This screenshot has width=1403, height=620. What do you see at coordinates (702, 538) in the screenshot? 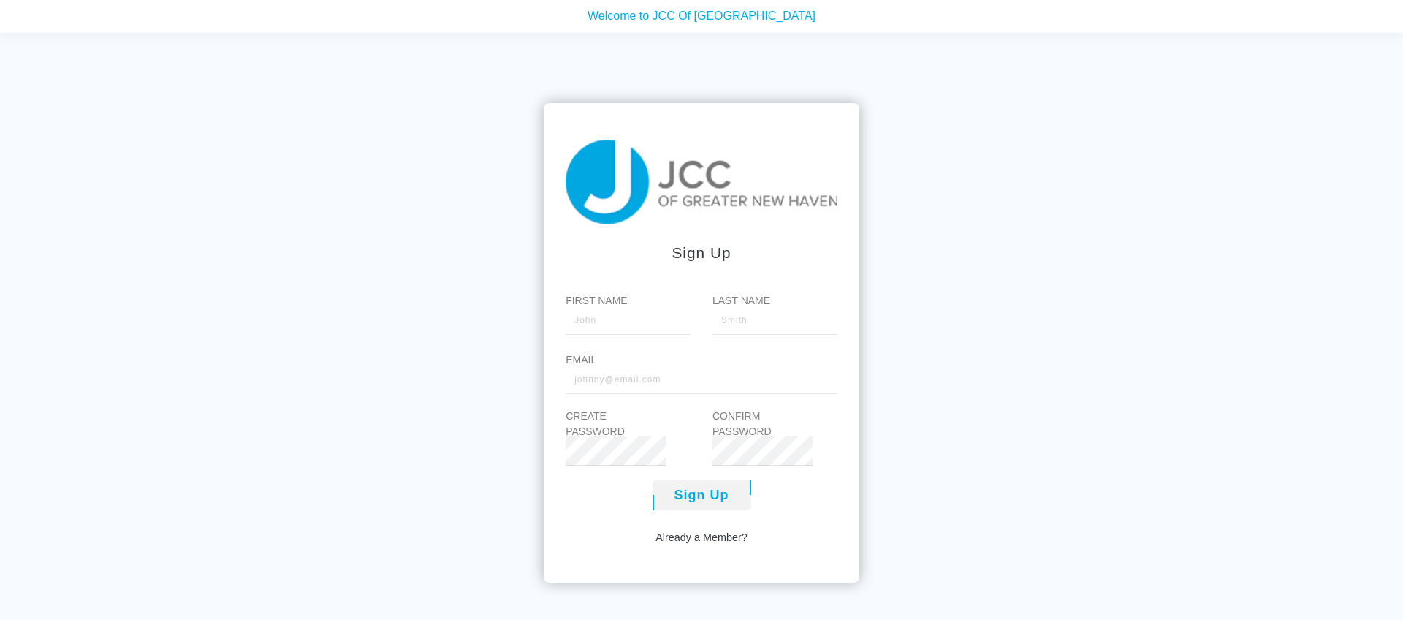
I see `a: Already a Member?` at bounding box center [702, 538].